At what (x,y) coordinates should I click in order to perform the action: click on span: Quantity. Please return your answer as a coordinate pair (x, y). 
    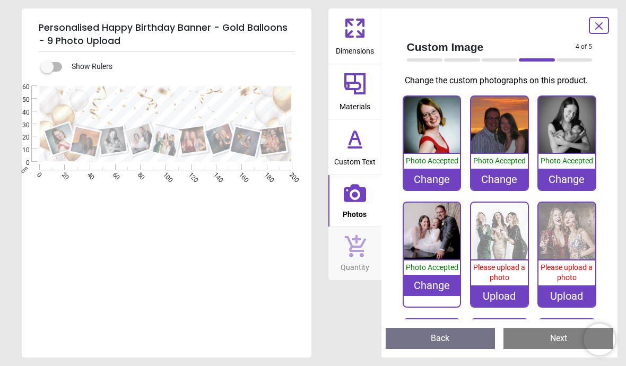
    Looking at the image, I should click on (355, 265).